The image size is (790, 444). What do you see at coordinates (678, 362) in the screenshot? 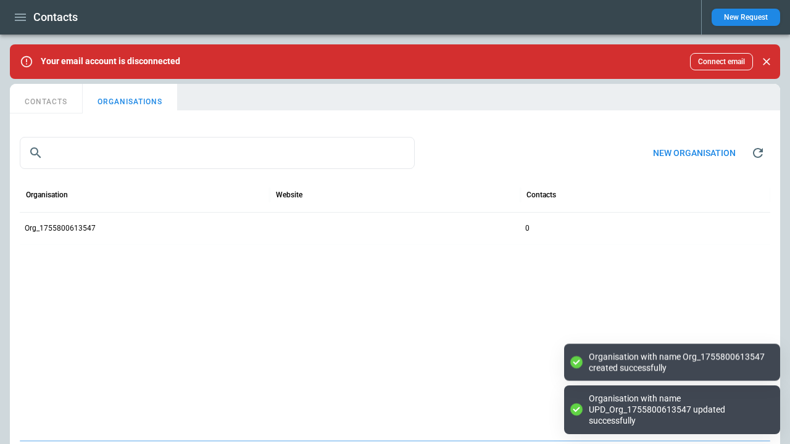
I see `div: Organisation with name Org_1755800613547 created successfully` at bounding box center [678, 362].